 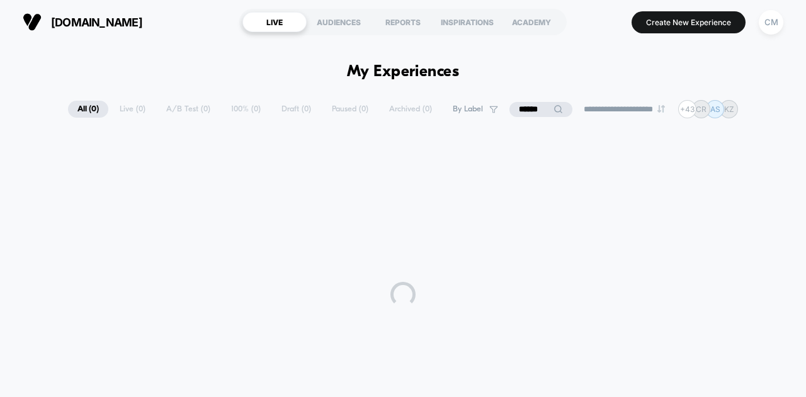 I want to click on span: By Label, so click(x=468, y=109).